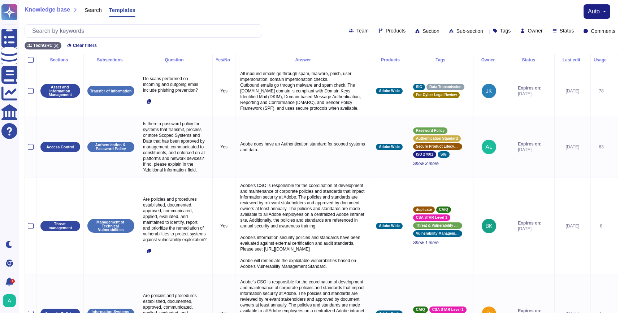 The width and height of the screenshot is (624, 313). What do you see at coordinates (424, 210) in the screenshot?
I see `span: duplicate` at bounding box center [424, 210].